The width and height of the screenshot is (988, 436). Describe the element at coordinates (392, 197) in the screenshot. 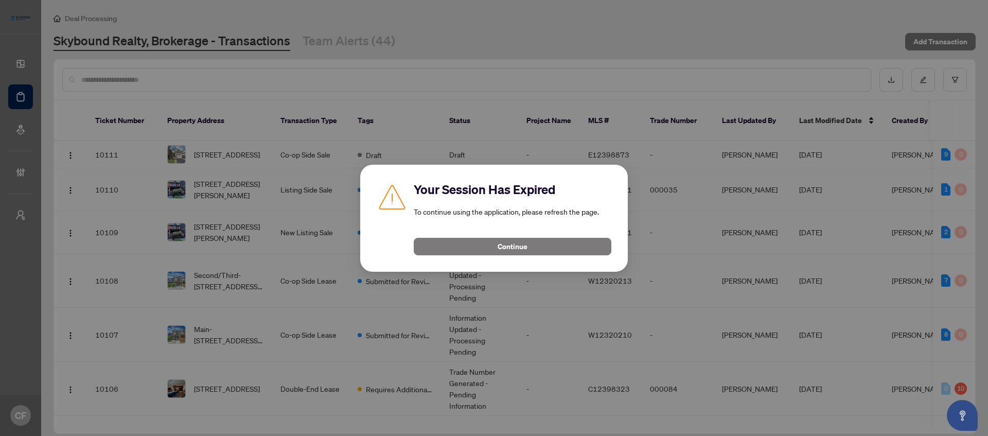

I see `img: Caution icon` at that location.